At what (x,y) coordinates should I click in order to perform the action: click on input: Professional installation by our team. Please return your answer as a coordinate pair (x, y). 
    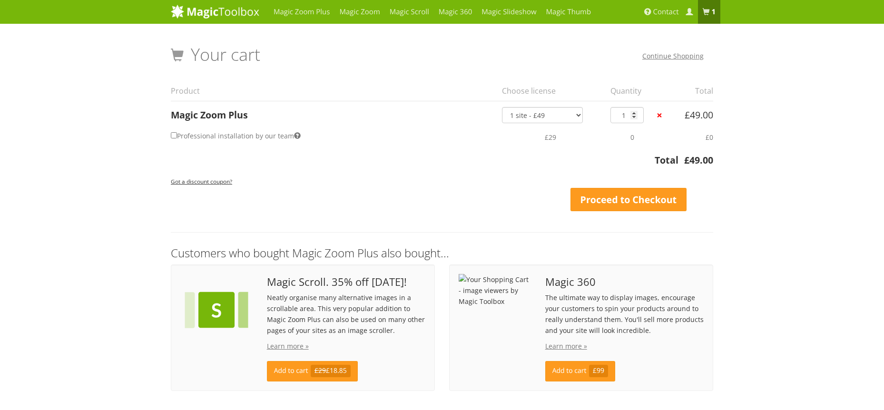
    Looking at the image, I should click on (174, 135).